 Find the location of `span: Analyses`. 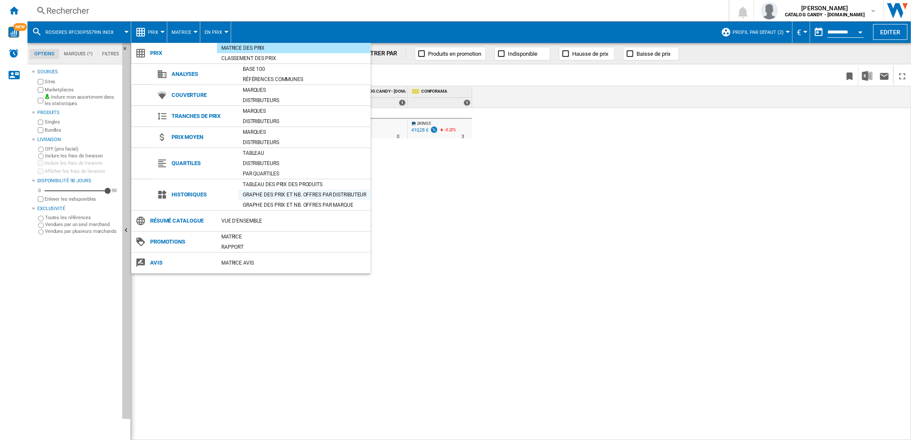

span: Analyses is located at coordinates (203, 74).